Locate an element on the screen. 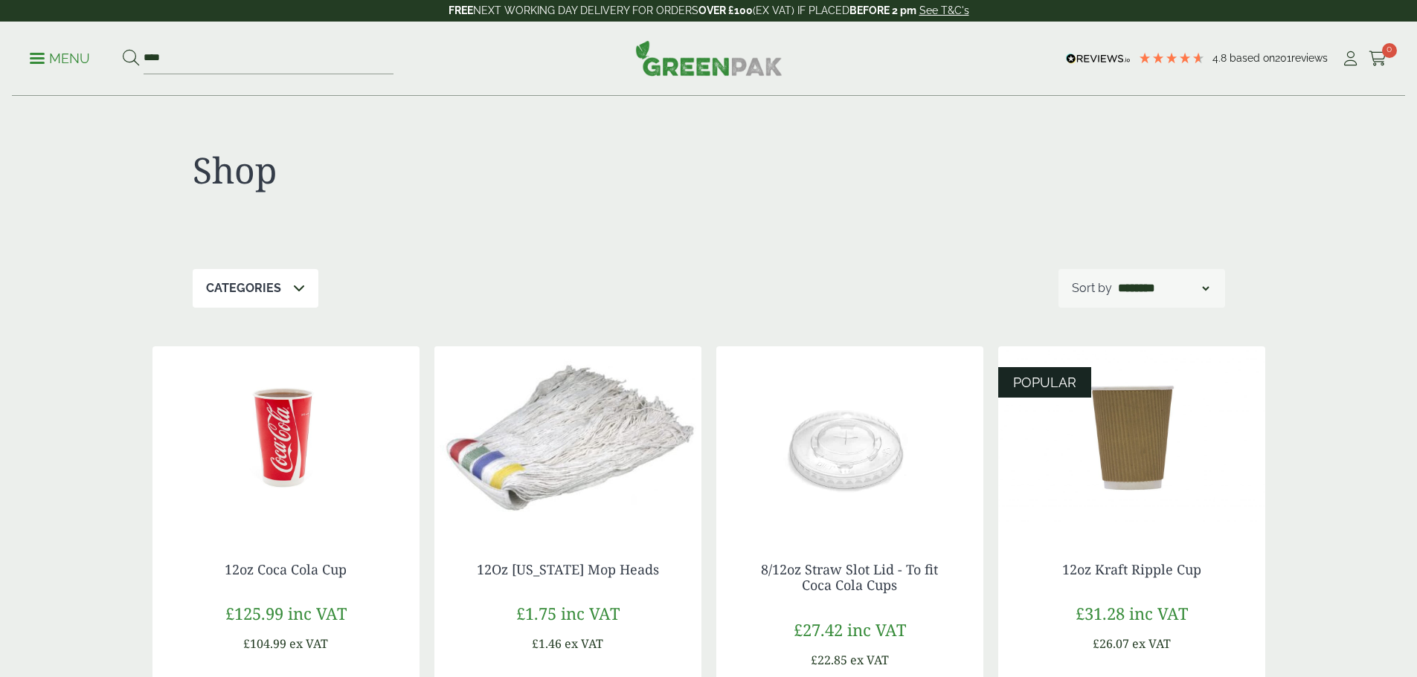 The image size is (1417, 677). img: 12oz straw slot coke cup lid is located at coordinates (849, 439).